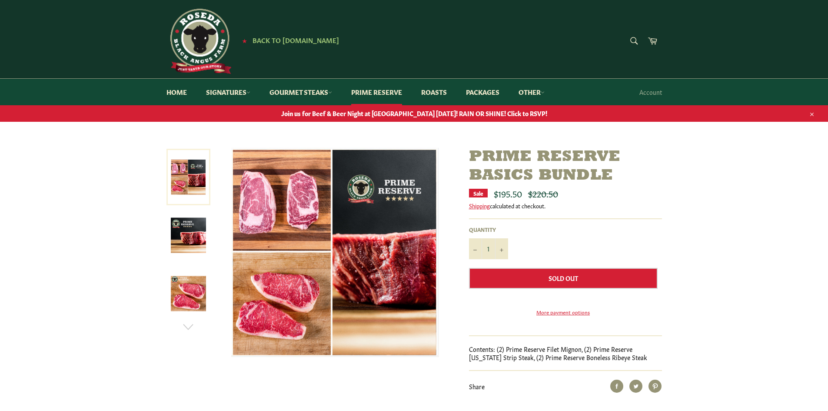 Image resolution: width=828 pixels, height=411 pixels. Describe the element at coordinates (488, 229) in the screenshot. I see `label: Quantity` at that location.